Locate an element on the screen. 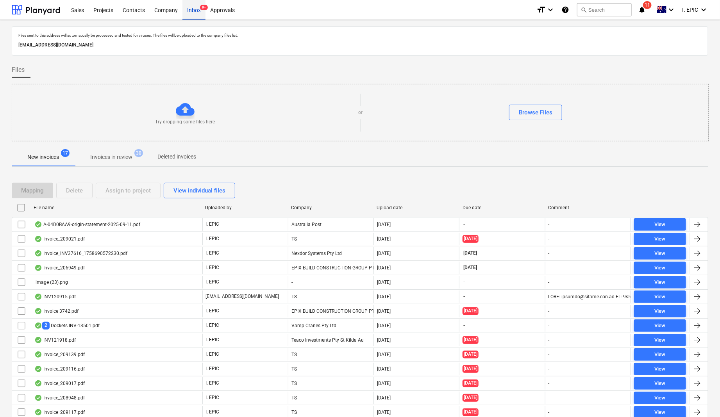  div: Australia Post is located at coordinates (330, 225).